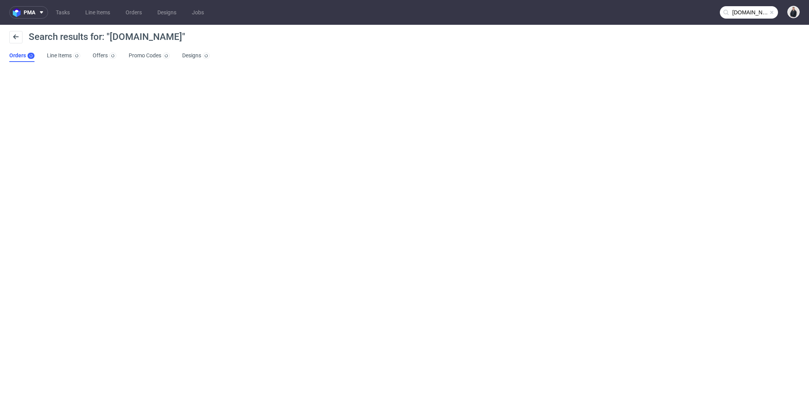  Describe the element at coordinates (63, 12) in the screenshot. I see `a: Tasks` at that location.